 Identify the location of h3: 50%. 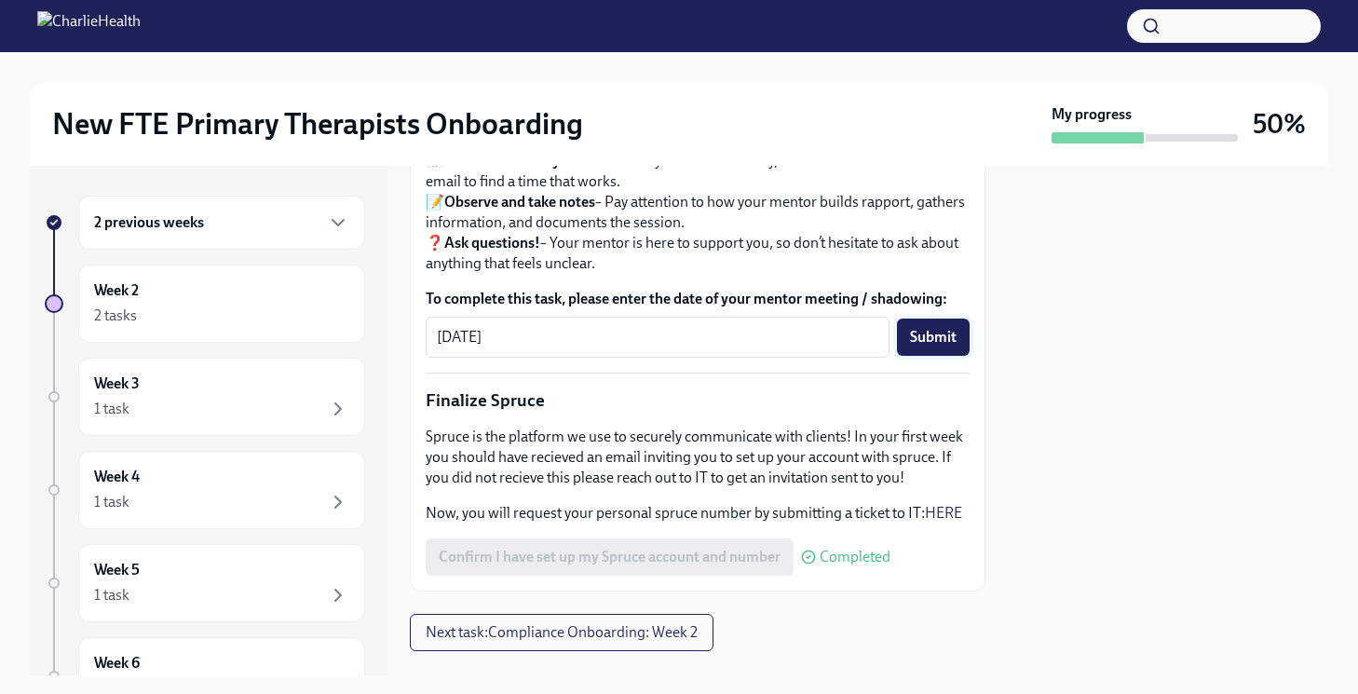
(1279, 124).